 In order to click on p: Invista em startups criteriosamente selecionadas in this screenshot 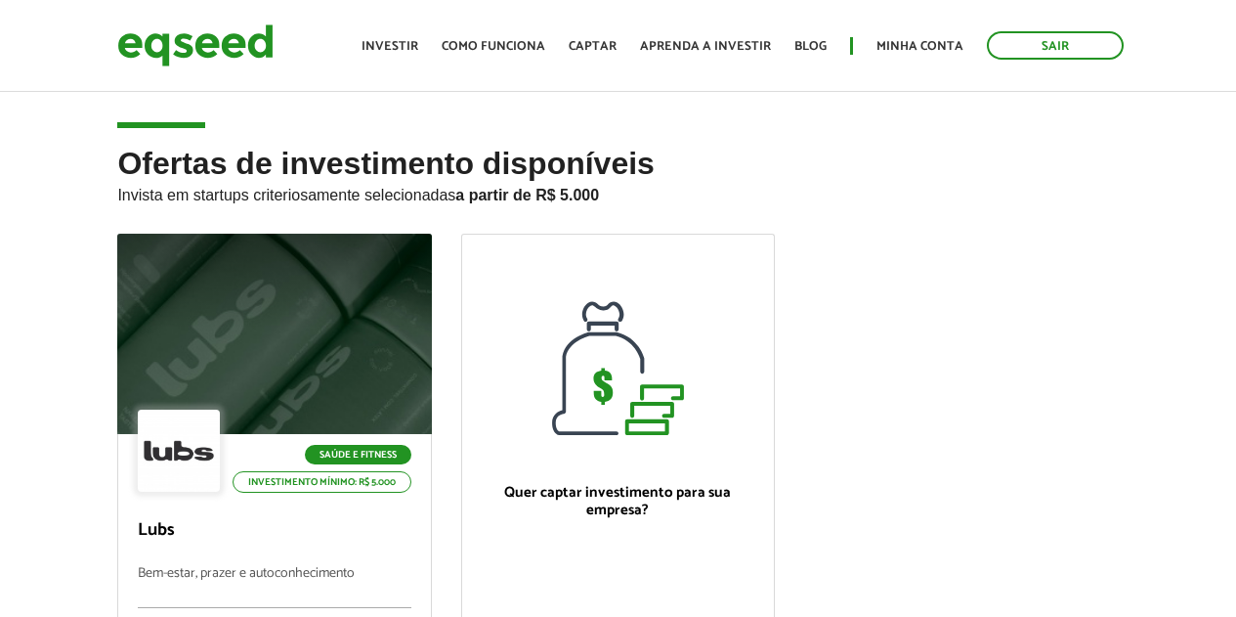, I will do `click(618, 193)`.